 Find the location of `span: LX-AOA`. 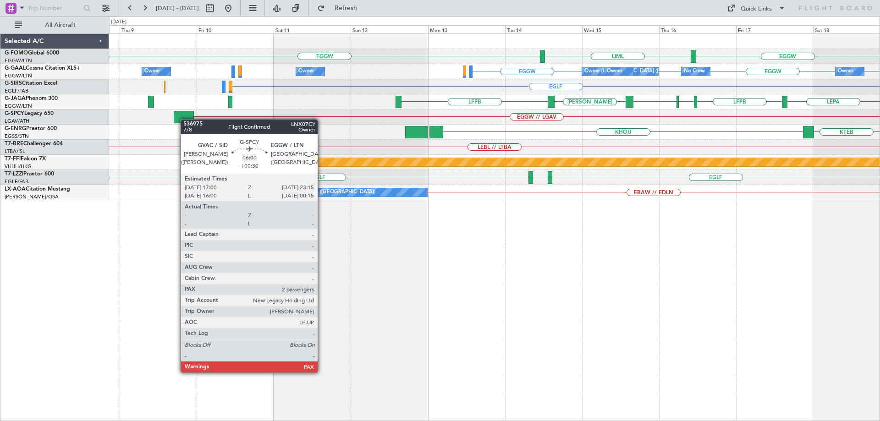

span: LX-AOA is located at coordinates (15, 189).